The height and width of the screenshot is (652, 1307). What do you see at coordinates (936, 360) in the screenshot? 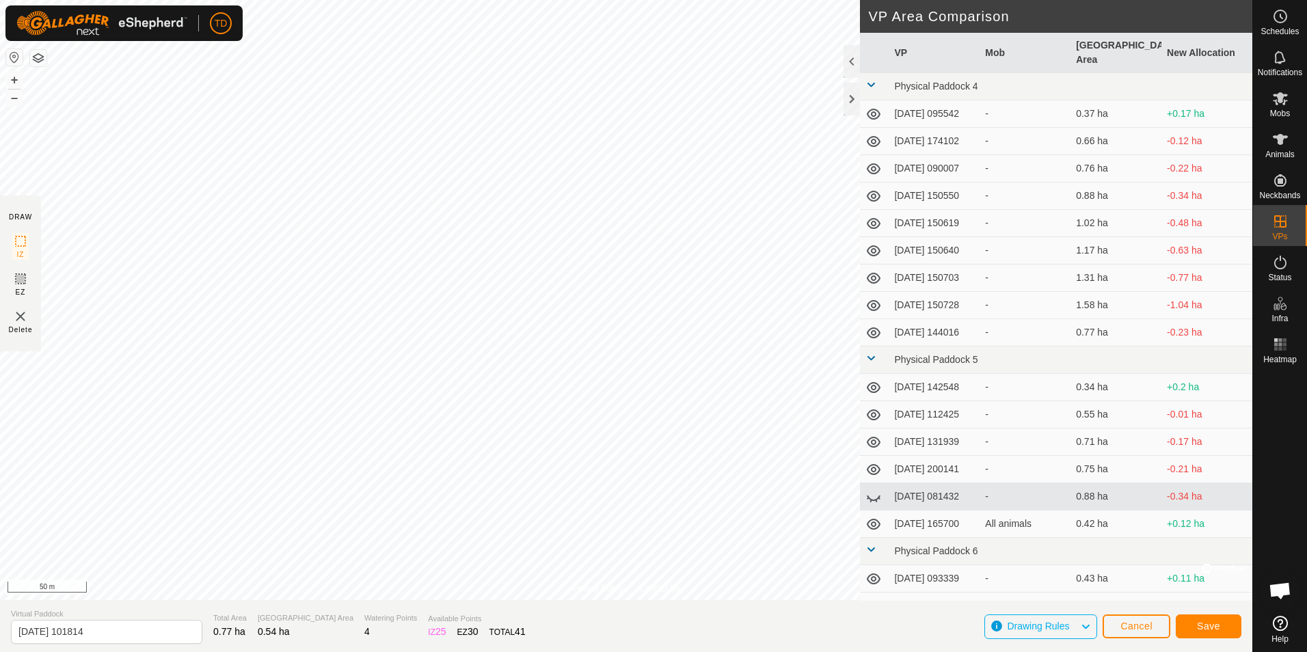
I see `span: Physical Paddock 5` at bounding box center [936, 360].